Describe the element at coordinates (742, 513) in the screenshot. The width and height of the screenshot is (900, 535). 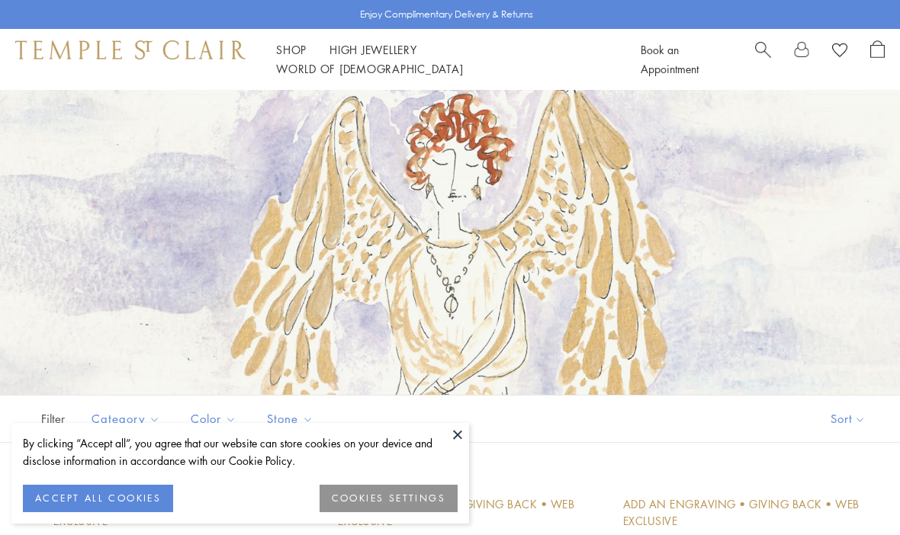
I see `div: Add An Engraving • Giving Back • Web Exclusive` at that location.